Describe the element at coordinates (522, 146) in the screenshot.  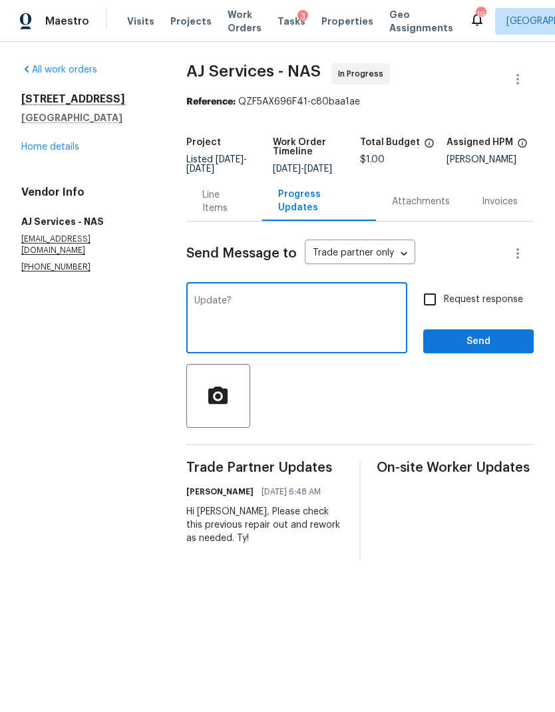
I see `span: The hpm assigned to this work order.` at that location.